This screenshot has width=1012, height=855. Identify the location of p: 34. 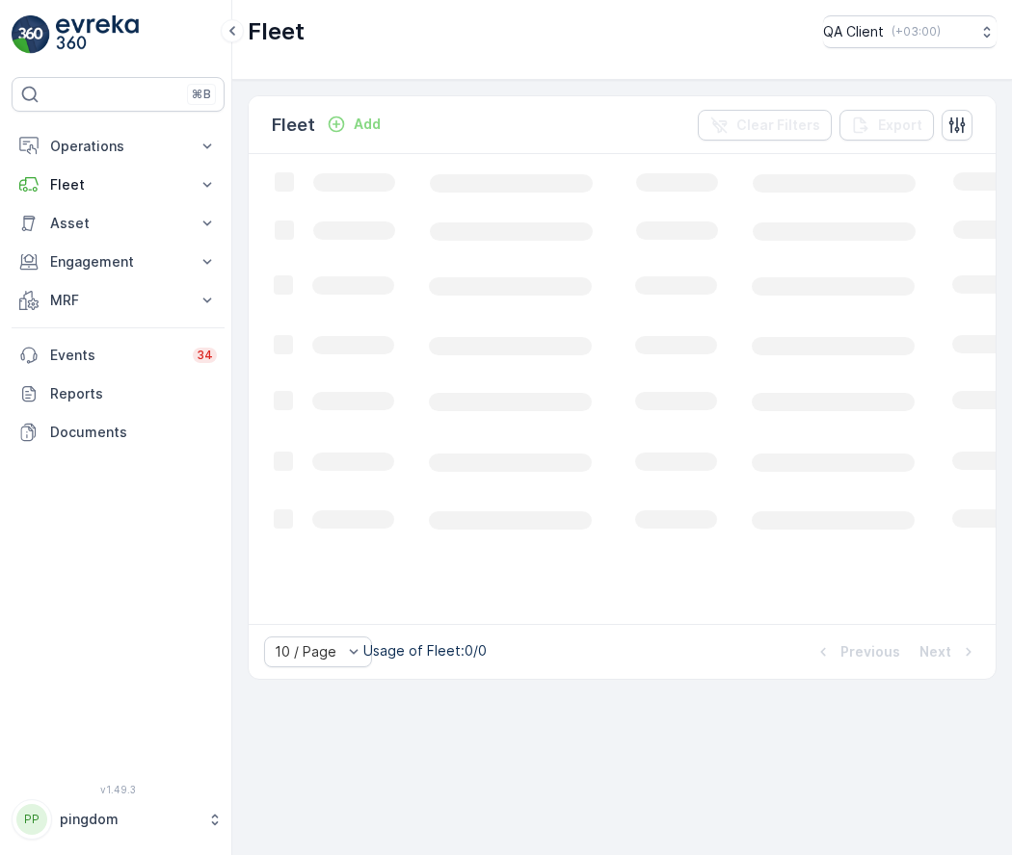
(204, 355).